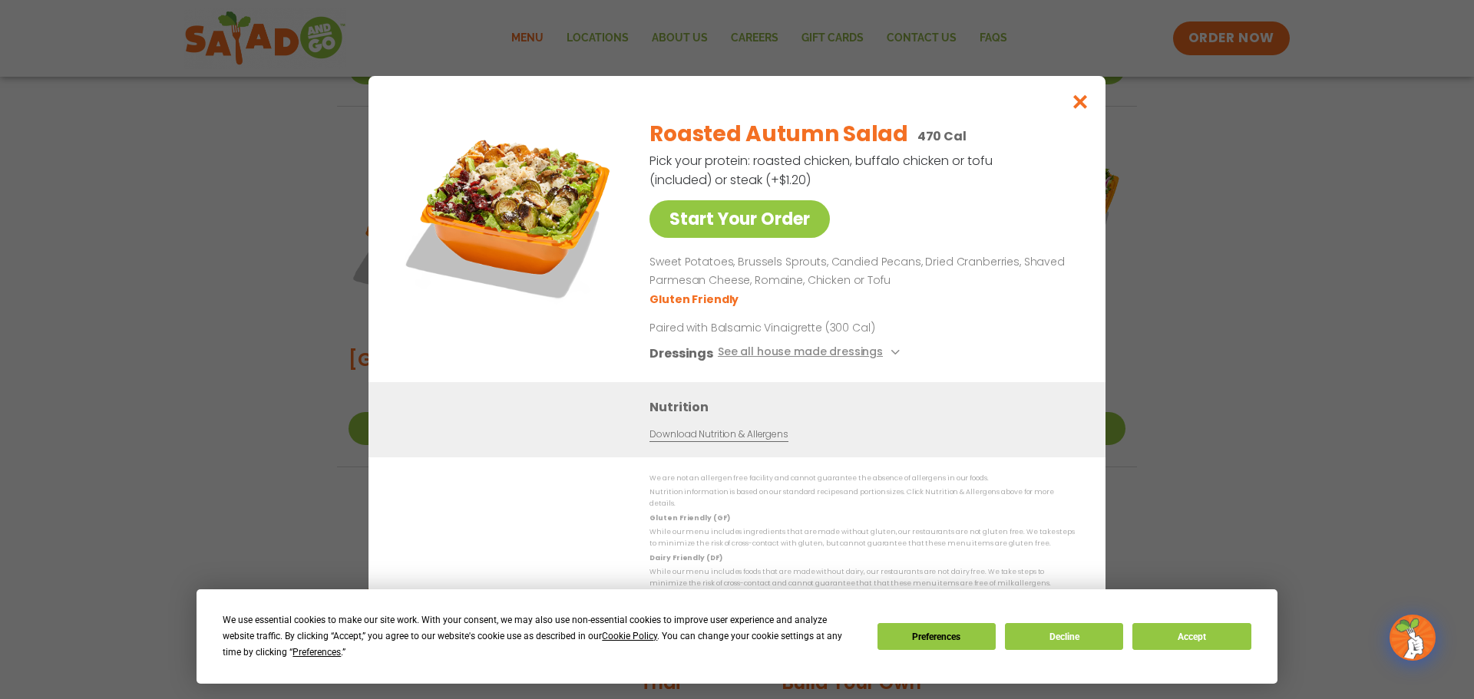 The image size is (1474, 699). I want to click on h3: Nutrition, so click(866, 407).